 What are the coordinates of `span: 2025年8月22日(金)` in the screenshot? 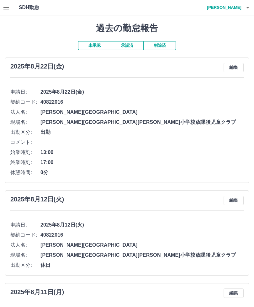 It's located at (142, 92).